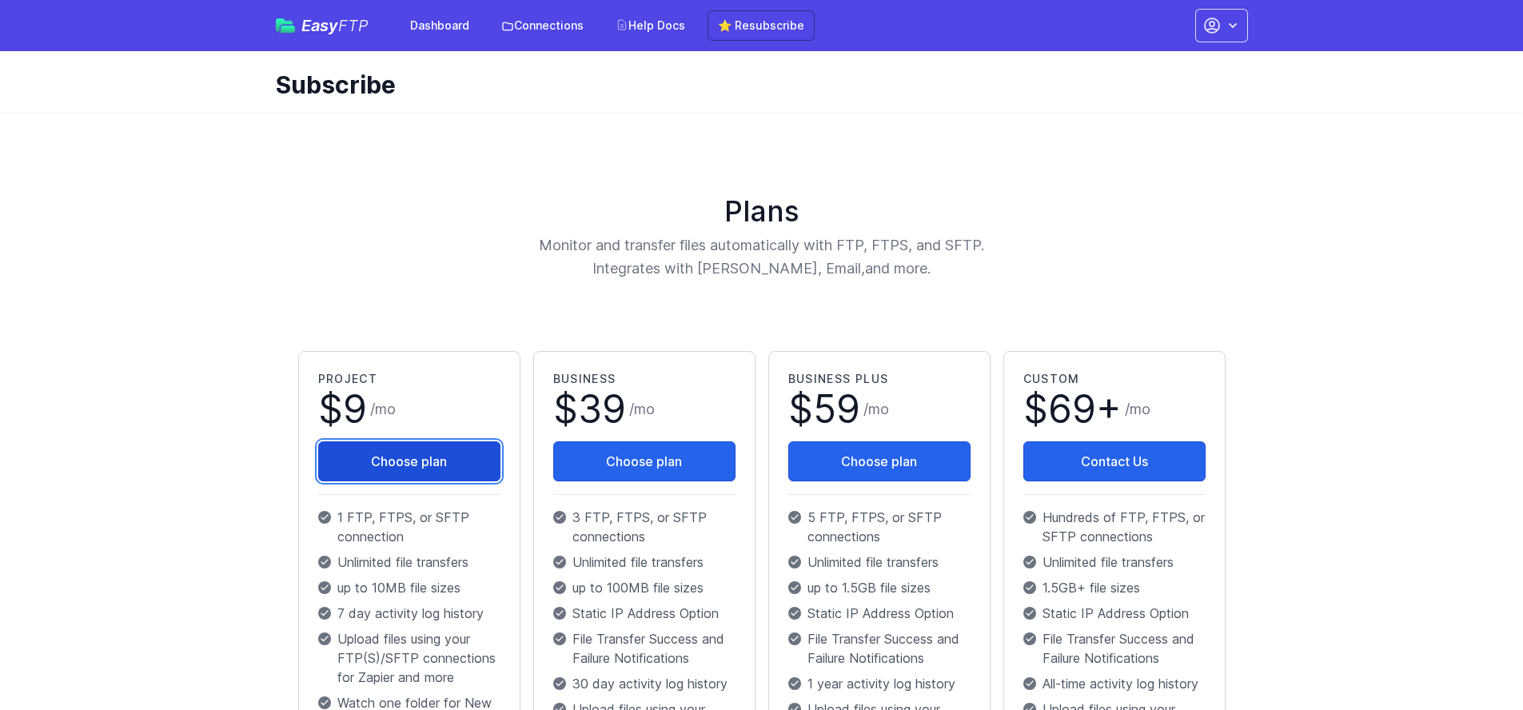 The image size is (1523, 710). Describe the element at coordinates (409, 613) in the screenshot. I see `p: 7 day activity log history` at that location.